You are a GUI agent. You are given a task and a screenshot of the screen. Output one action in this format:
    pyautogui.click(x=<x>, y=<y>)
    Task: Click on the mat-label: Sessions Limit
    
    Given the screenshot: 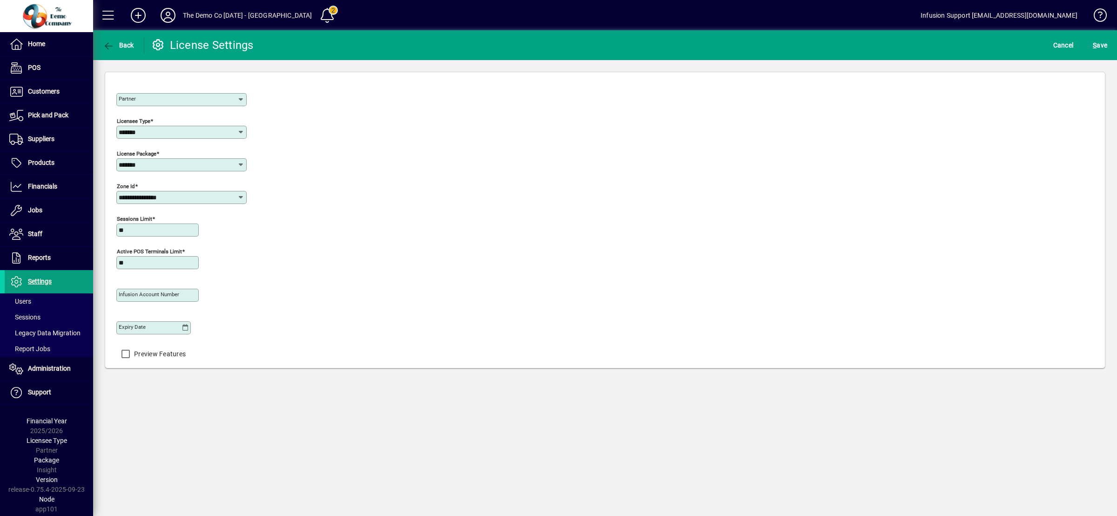 What is the action you would take?
    pyautogui.click(x=135, y=219)
    